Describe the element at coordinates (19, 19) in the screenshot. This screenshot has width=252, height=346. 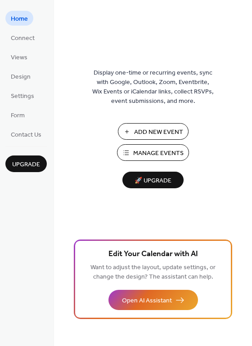
I see `span: Home` at that location.